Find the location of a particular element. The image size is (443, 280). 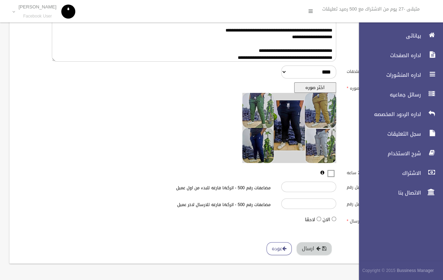

span: Copyright © 2015 is located at coordinates (379, 270).